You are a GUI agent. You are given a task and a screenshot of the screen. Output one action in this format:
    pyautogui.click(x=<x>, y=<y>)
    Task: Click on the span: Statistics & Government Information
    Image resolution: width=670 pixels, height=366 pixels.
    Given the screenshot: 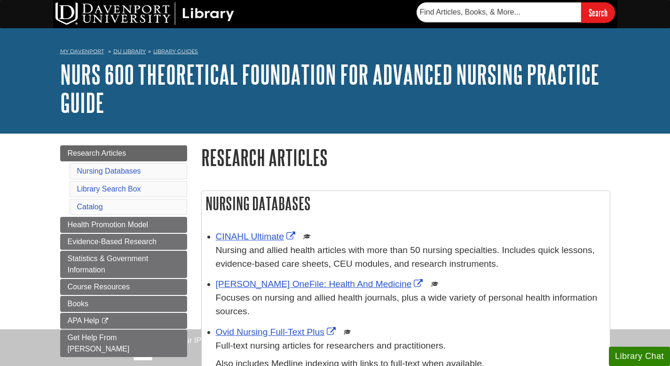 What is the action you would take?
    pyautogui.click(x=108, y=264)
    